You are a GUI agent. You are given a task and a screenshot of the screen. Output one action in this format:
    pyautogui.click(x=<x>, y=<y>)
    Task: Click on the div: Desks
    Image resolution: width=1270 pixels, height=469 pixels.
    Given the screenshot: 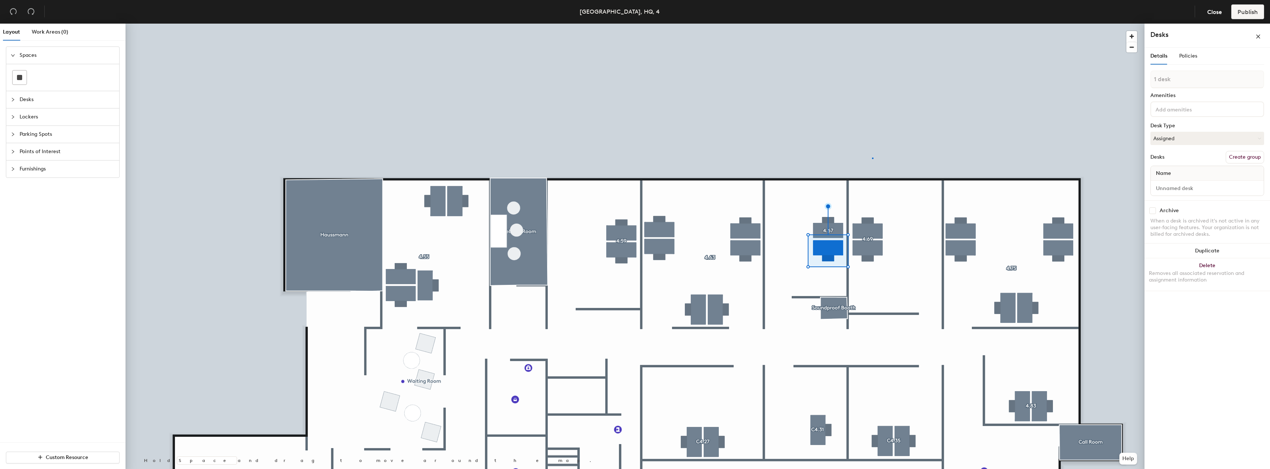 What is the action you would take?
    pyautogui.click(x=1157, y=157)
    